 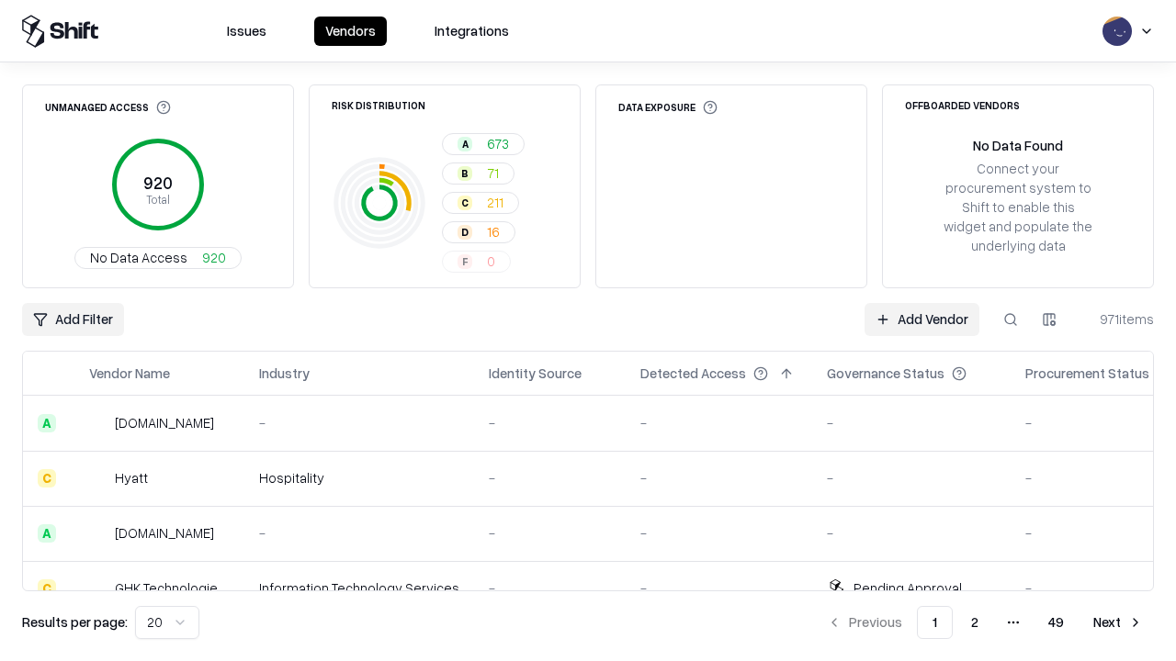 I want to click on img: GHK Technologies Inc., so click(x=98, y=589).